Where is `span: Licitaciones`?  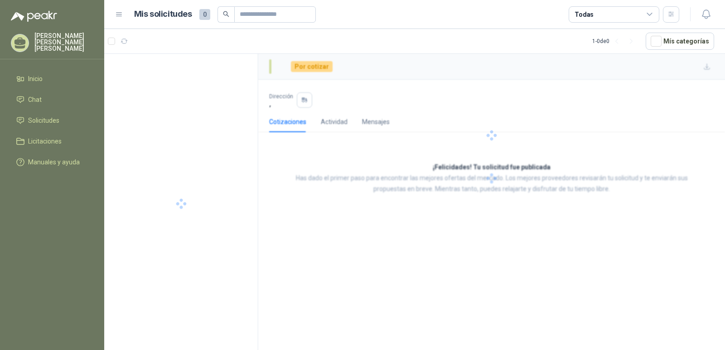 span: Licitaciones is located at coordinates (45, 141).